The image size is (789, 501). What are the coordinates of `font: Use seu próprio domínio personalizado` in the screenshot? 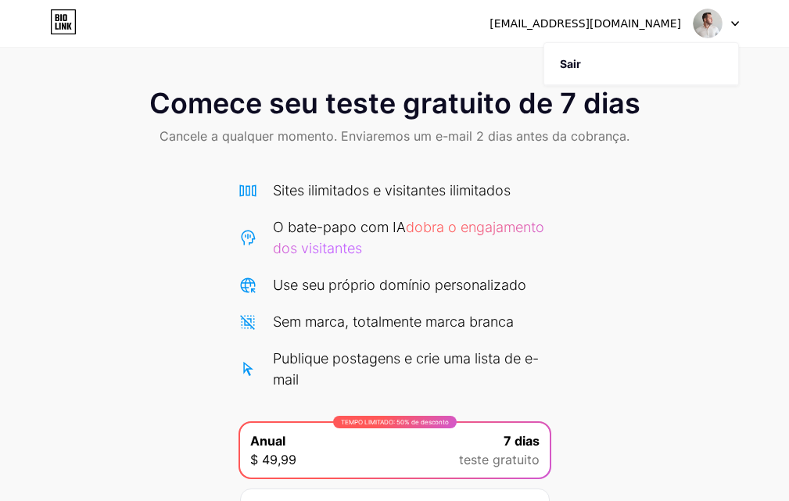 It's located at (399, 285).